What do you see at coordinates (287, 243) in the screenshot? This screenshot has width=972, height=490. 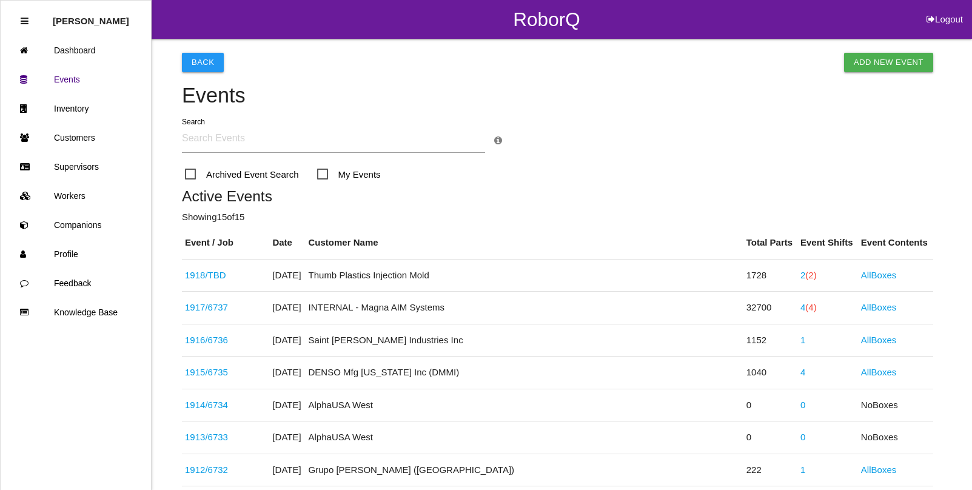 I see `th: Date` at bounding box center [287, 243].